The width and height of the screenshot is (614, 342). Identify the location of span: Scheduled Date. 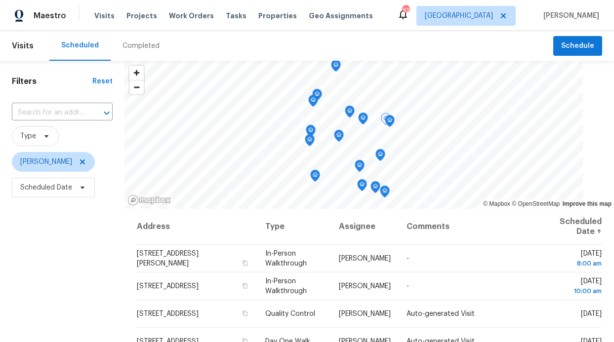
(46, 188).